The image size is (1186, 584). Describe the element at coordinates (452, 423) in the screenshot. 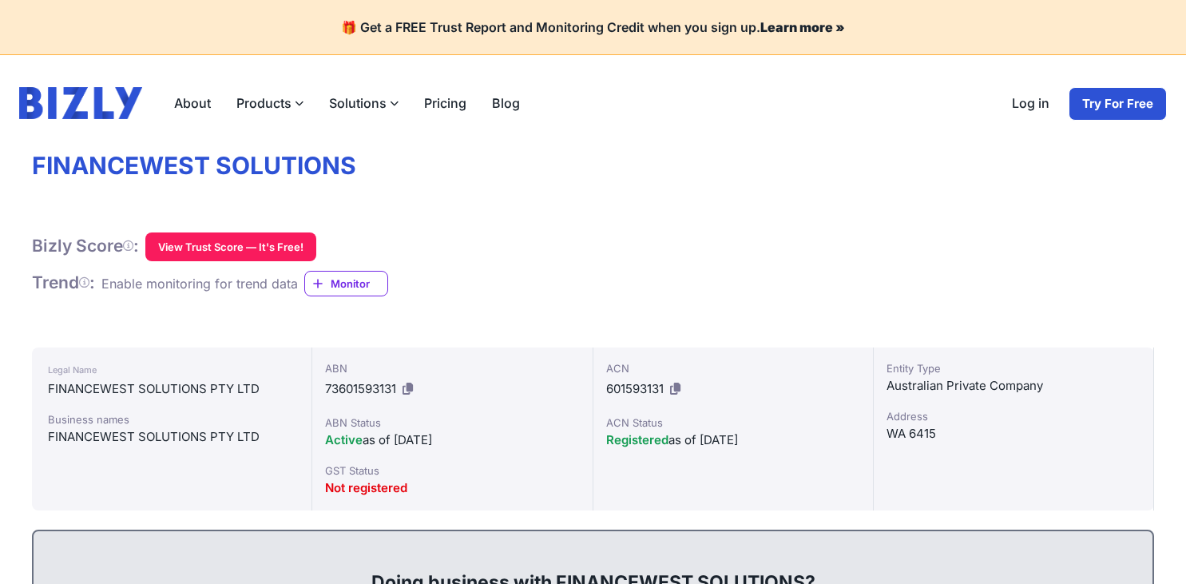

I see `div: ABN Status` at that location.